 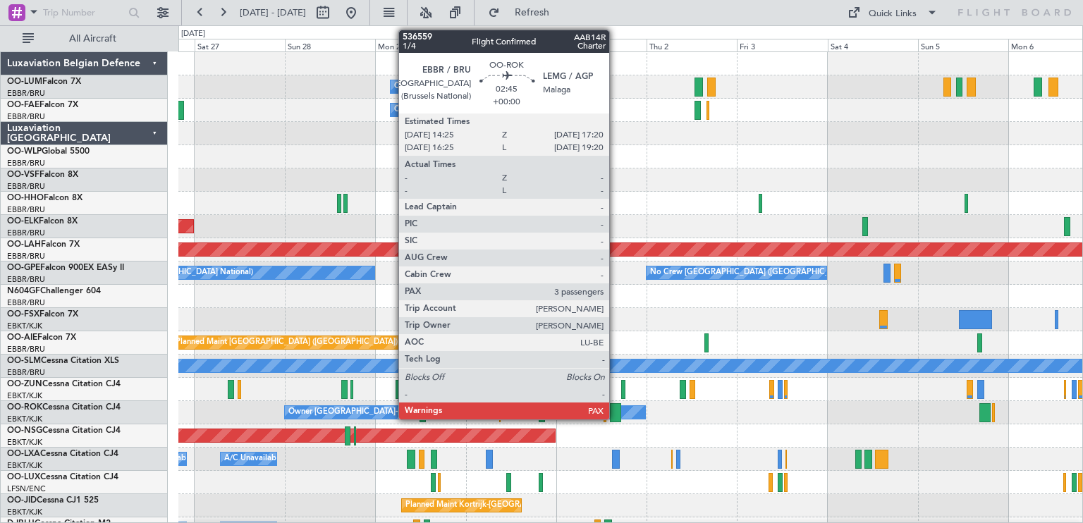 What do you see at coordinates (84, 39) in the screenshot?
I see `button: All Aircraft` at bounding box center [84, 39].